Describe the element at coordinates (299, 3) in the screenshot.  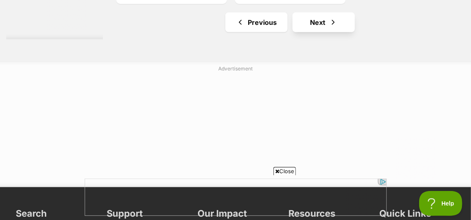
I see `img: adc.png` at that location.